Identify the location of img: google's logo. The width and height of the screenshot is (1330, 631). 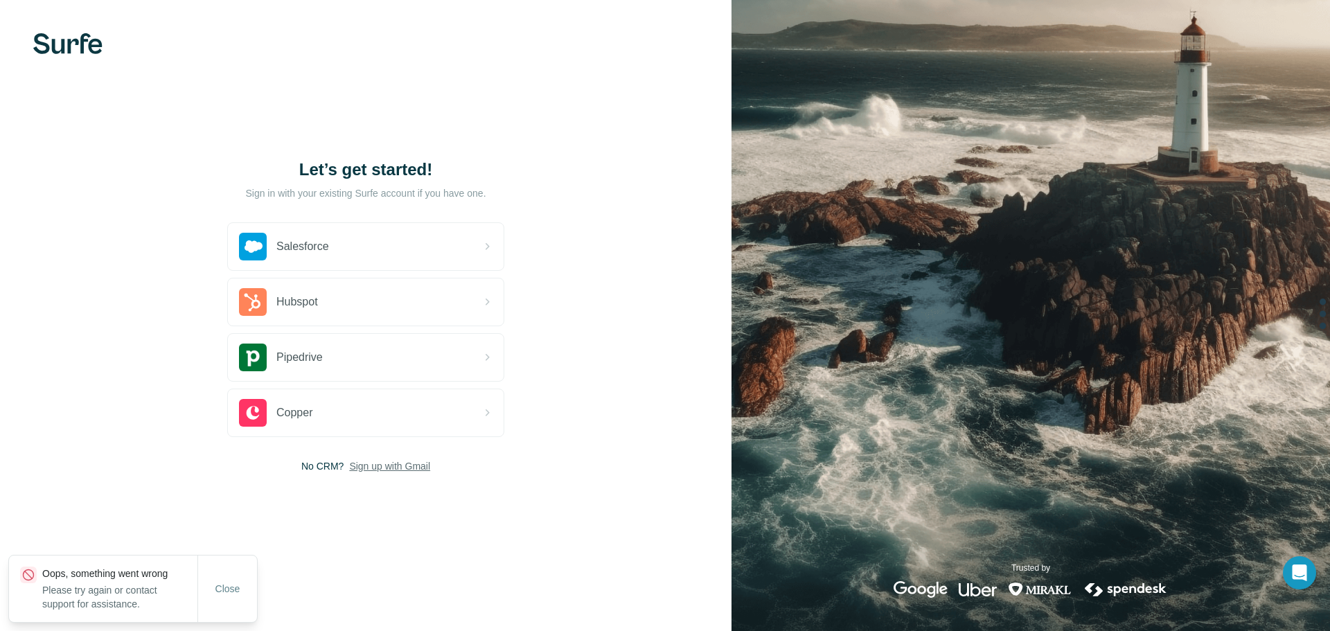
(921, 590).